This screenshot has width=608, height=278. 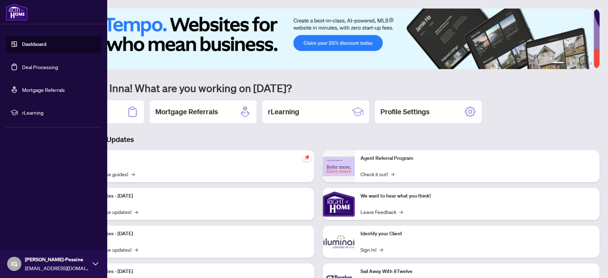 What do you see at coordinates (34, 44) in the screenshot?
I see `a: Dashboard` at bounding box center [34, 44].